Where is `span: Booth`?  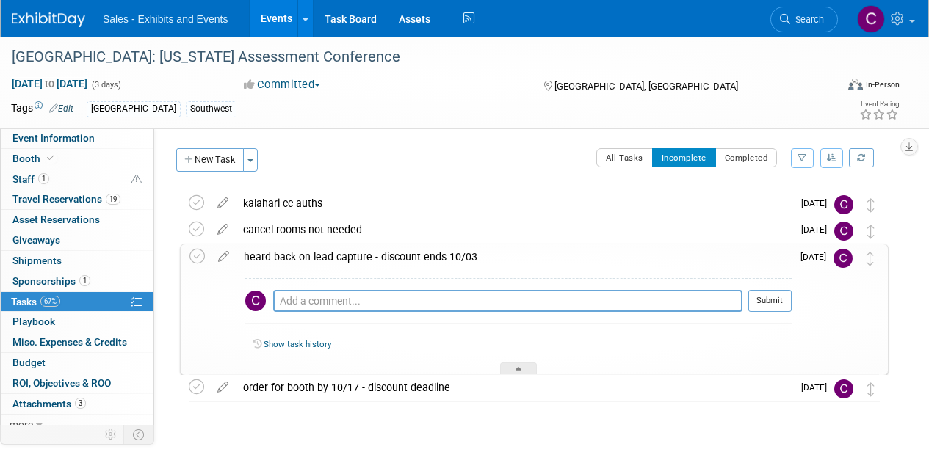 span: Booth is located at coordinates (35, 159).